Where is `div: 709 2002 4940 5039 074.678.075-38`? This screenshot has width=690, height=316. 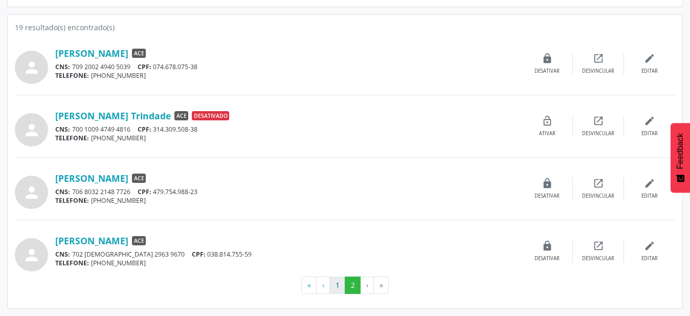 div: 709 2002 4940 5039 074.678.075-38 is located at coordinates (289, 67).